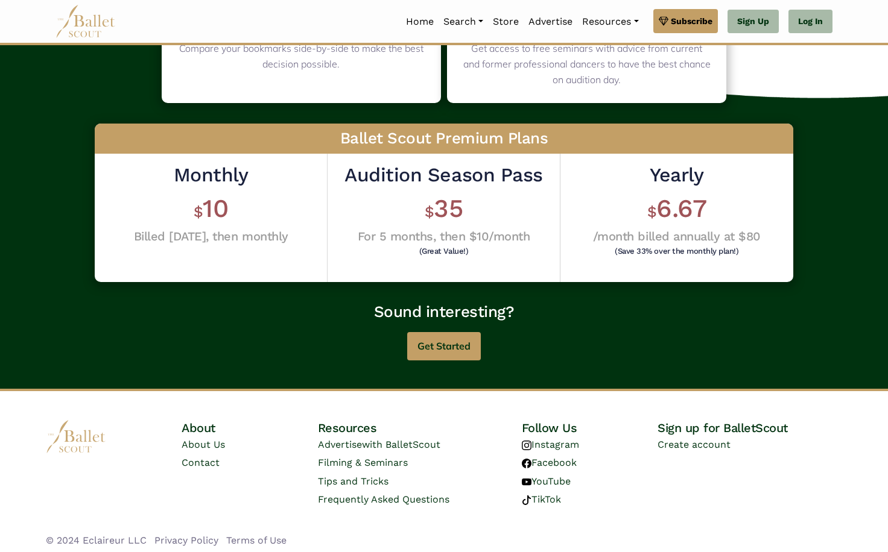 The height and width of the screenshot is (552, 888). What do you see at coordinates (96, 541) in the screenshot?
I see `li: © 2024 Eclaireur LLC` at bounding box center [96, 541].